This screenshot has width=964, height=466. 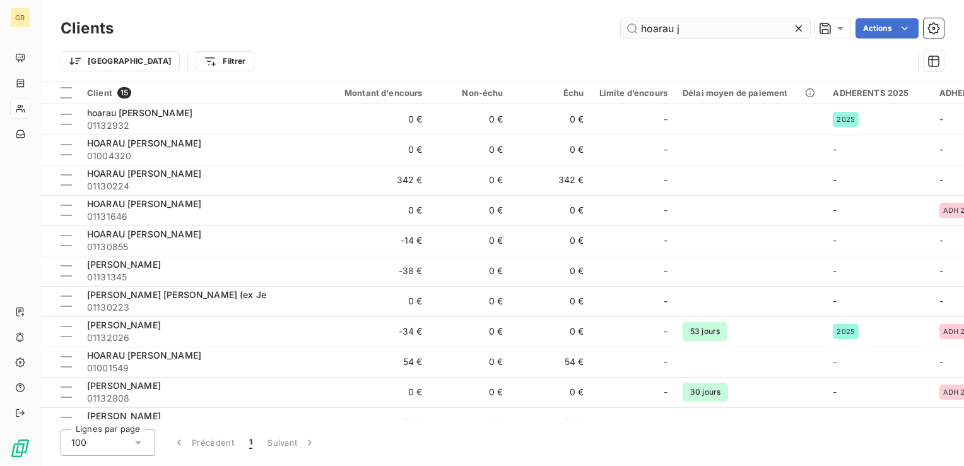 I want to click on span: 01001549, so click(x=201, y=368).